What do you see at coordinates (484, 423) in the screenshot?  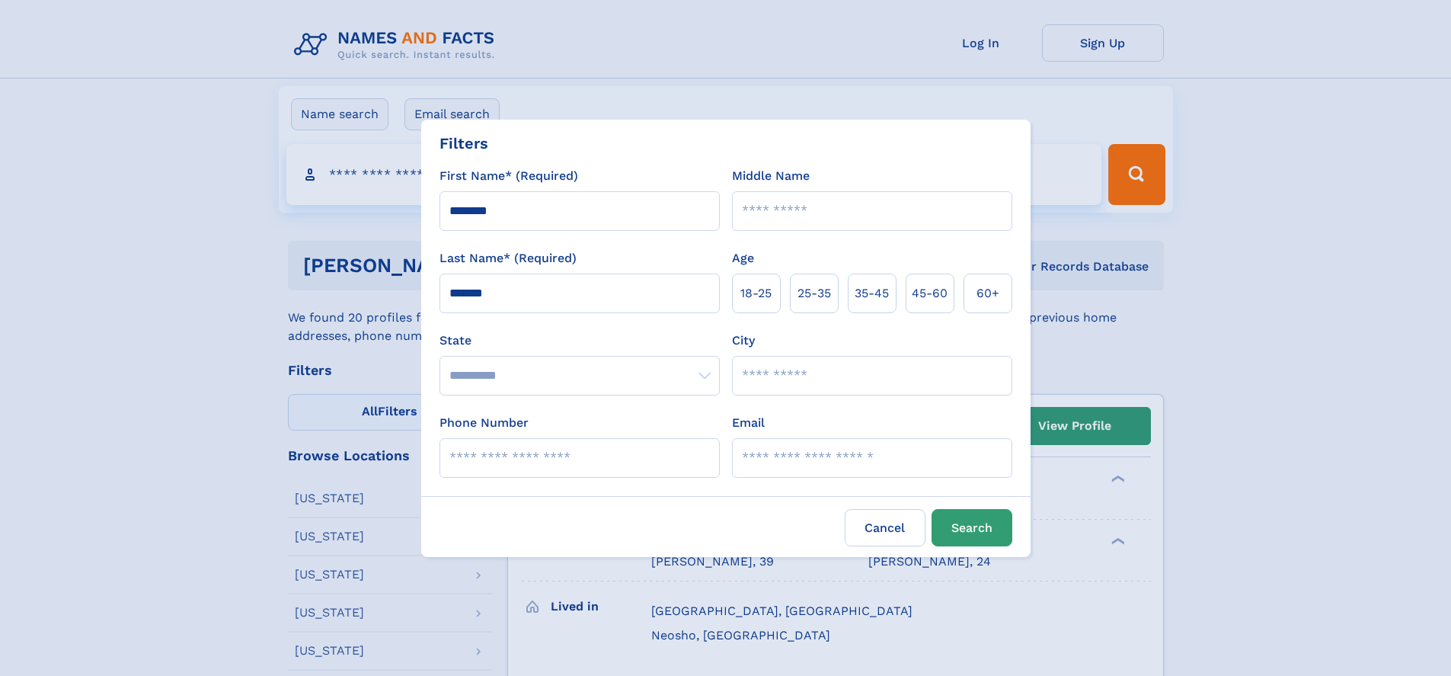 I see `label: Phone Number` at bounding box center [484, 423].